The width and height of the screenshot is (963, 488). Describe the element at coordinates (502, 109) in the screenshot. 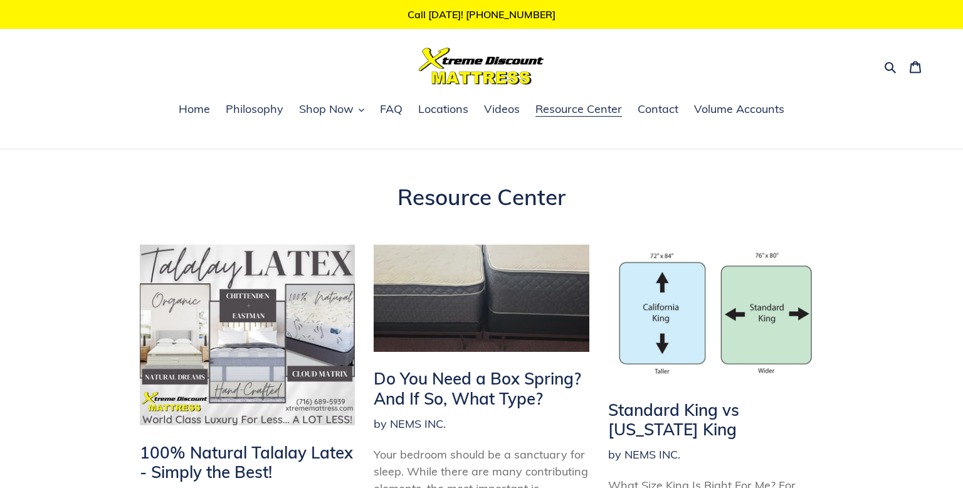

I see `span: Videos` at that location.